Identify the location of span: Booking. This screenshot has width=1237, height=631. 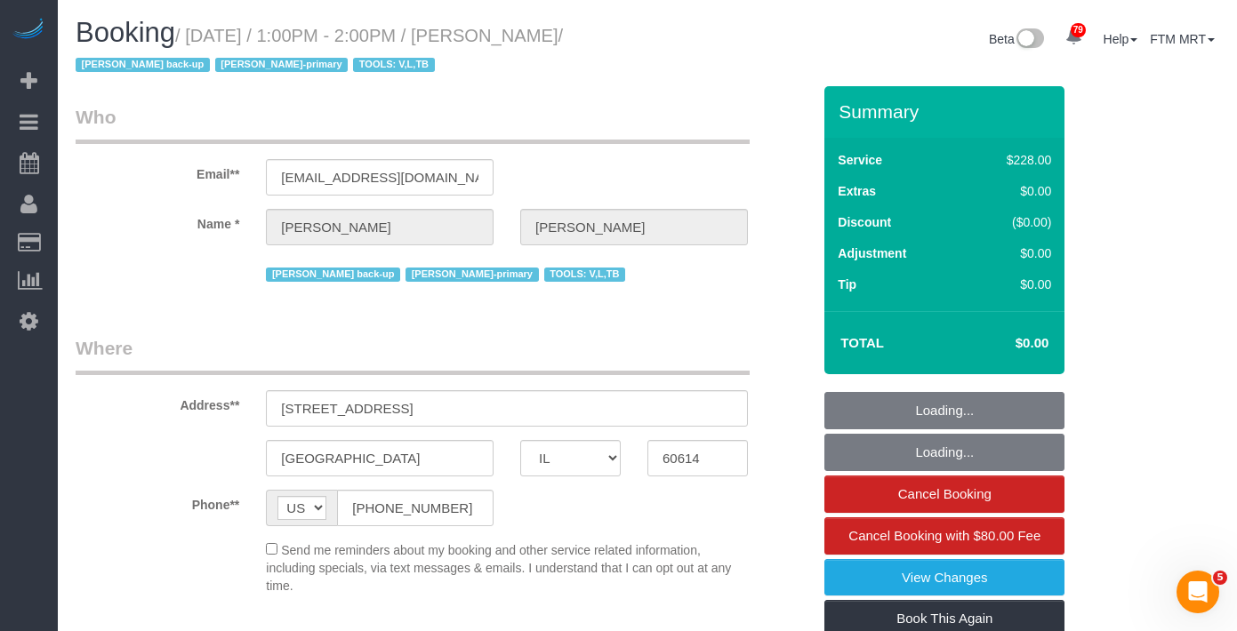
(125, 32).